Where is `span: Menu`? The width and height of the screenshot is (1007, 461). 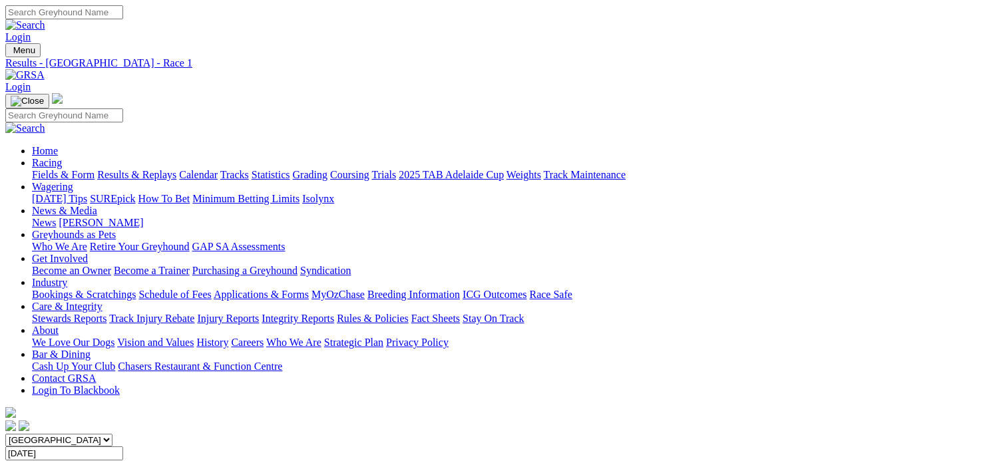 span: Menu is located at coordinates (24, 50).